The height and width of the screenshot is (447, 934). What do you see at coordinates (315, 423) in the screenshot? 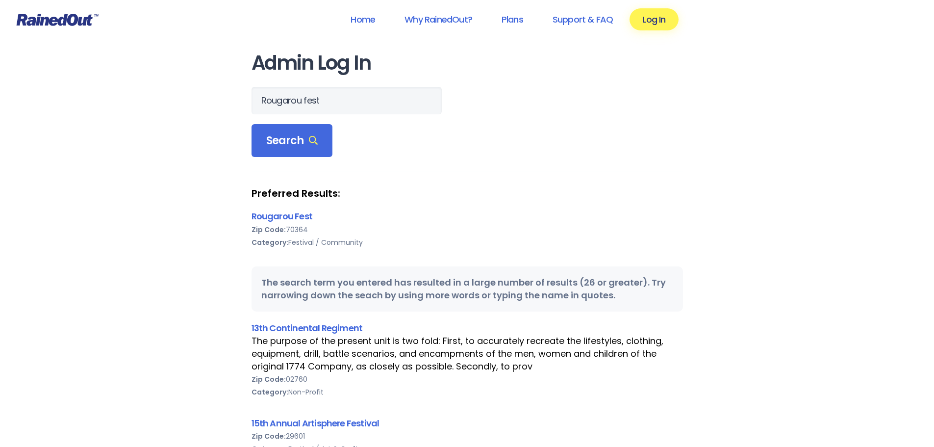
I see `a: 15th Annual Artisphere Festival` at bounding box center [315, 423].